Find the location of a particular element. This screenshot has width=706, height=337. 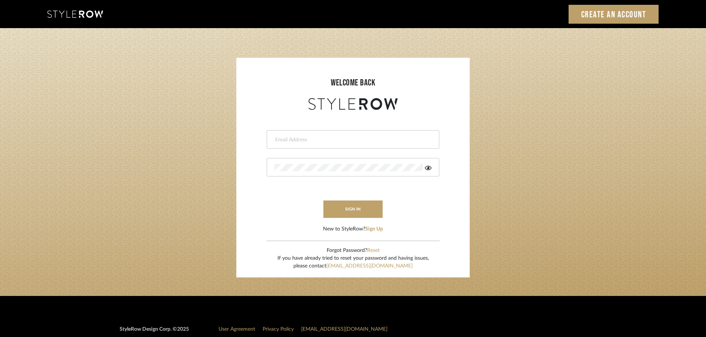

button: sign in is located at coordinates (353, 209).